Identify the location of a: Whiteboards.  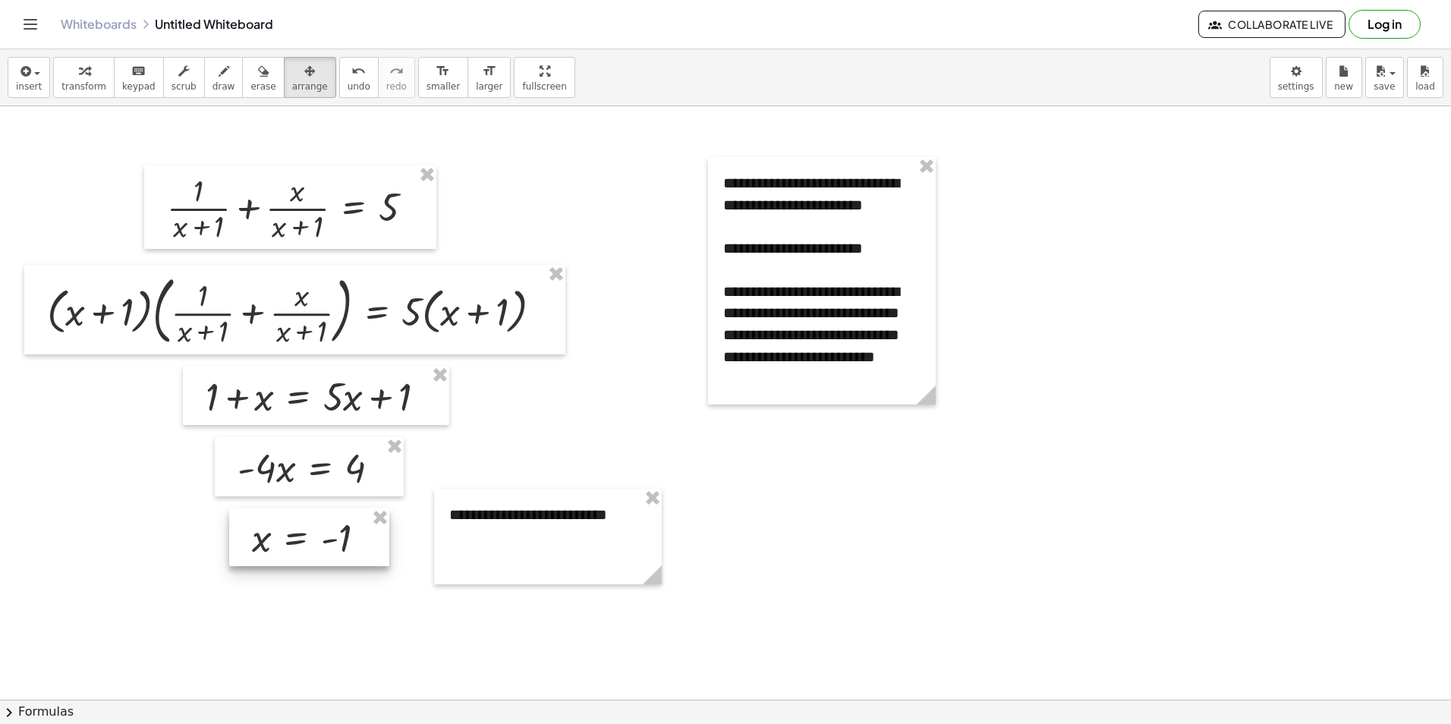
(99, 24).